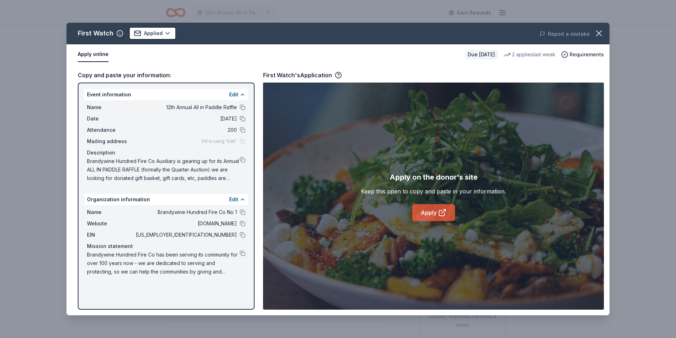 The image size is (676, 338). I want to click on span: Brandywine Hundred Fire Co Auxiliary is gearing up for its Annual ALL IN PADDLE RAFFLE (formally ..., so click(163, 169).